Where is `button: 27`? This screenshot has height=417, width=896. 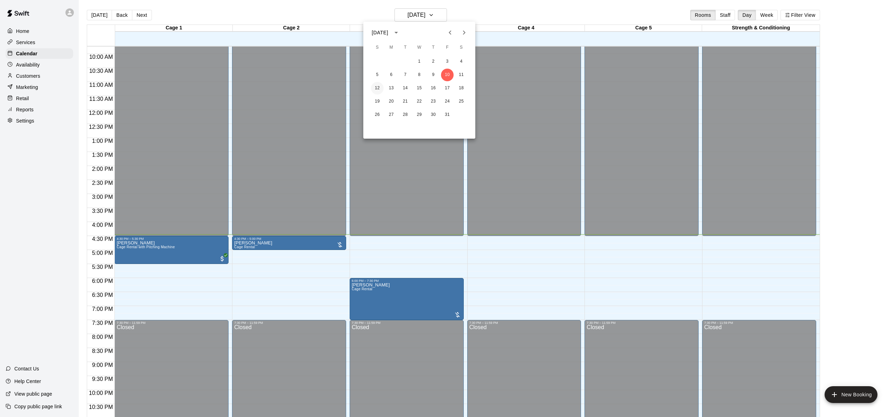 button: 27 is located at coordinates (391, 115).